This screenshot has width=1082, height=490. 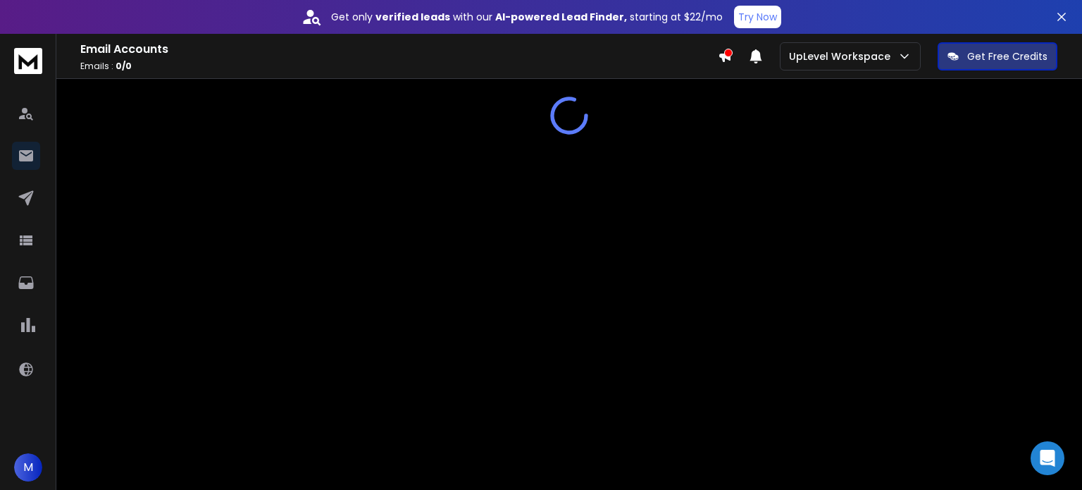 What do you see at coordinates (561, 17) in the screenshot?
I see `strong: AI-powered Lead Finder,` at bounding box center [561, 17].